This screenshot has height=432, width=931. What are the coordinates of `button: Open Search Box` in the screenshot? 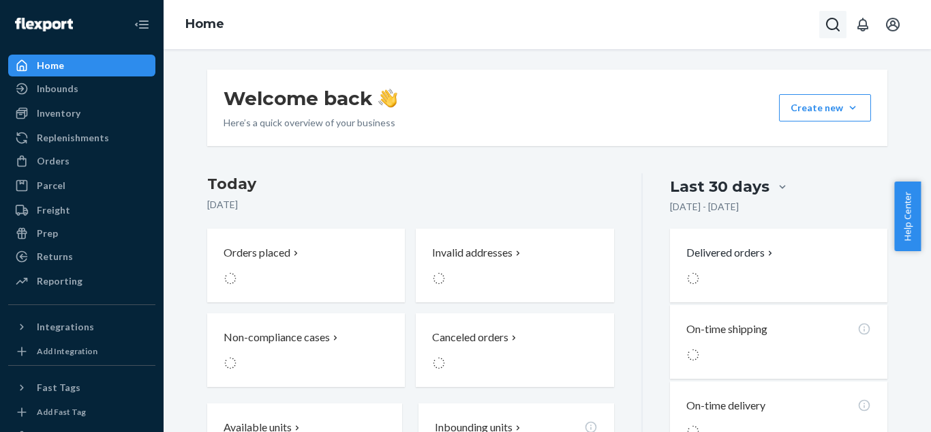 It's located at (833, 25).